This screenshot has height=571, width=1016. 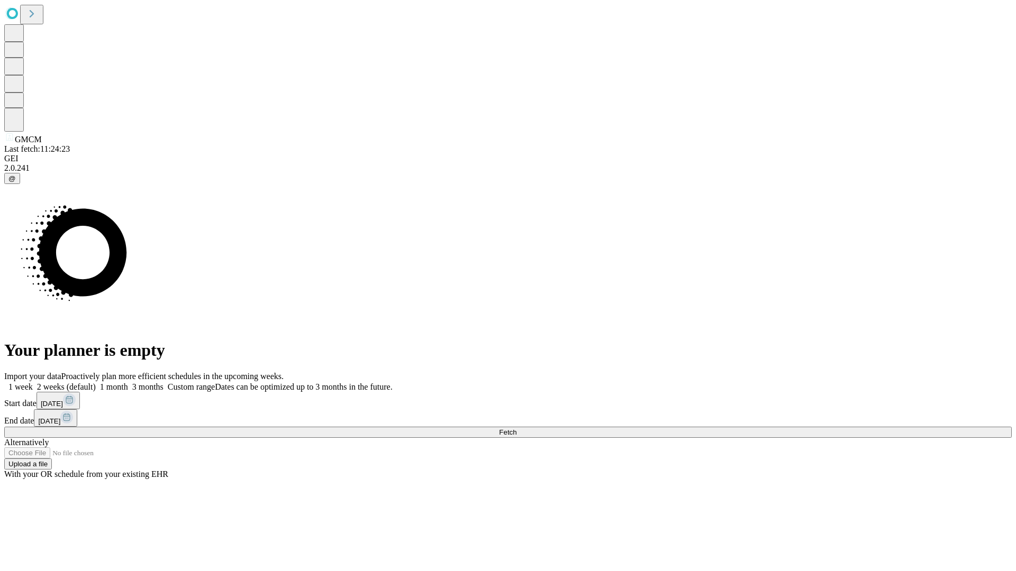 I want to click on span: Import your data, so click(x=33, y=376).